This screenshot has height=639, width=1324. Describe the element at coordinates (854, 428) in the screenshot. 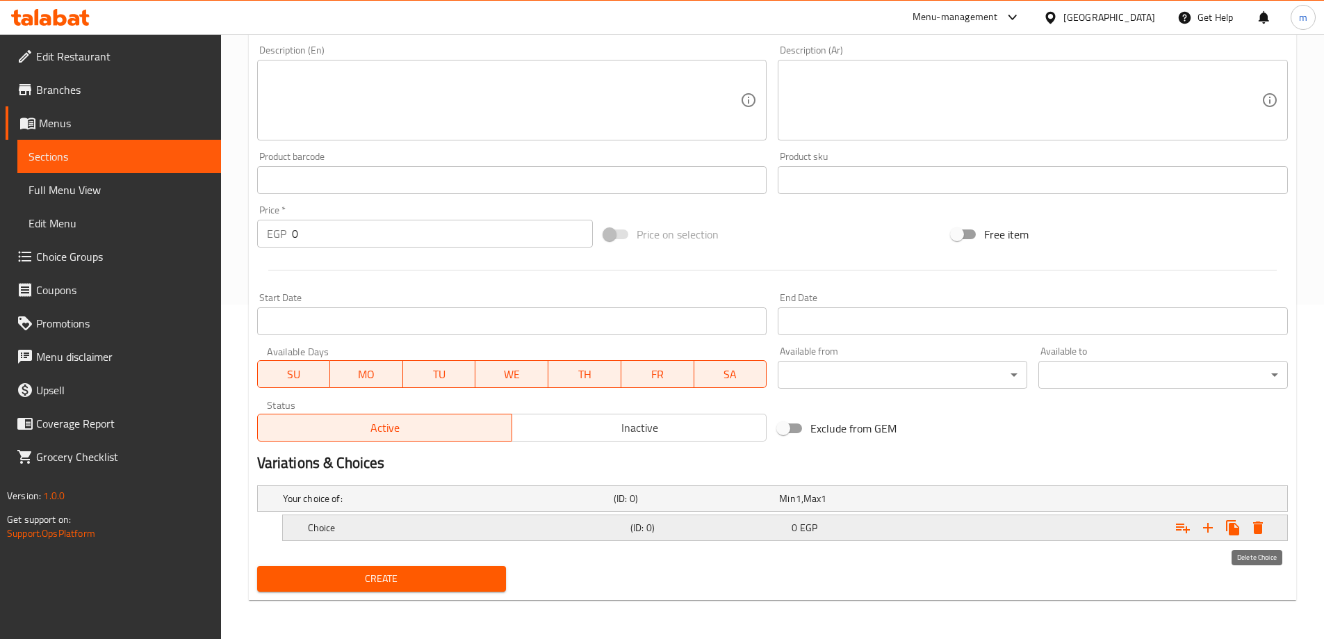

I see `span: Exclude from GEM` at that location.